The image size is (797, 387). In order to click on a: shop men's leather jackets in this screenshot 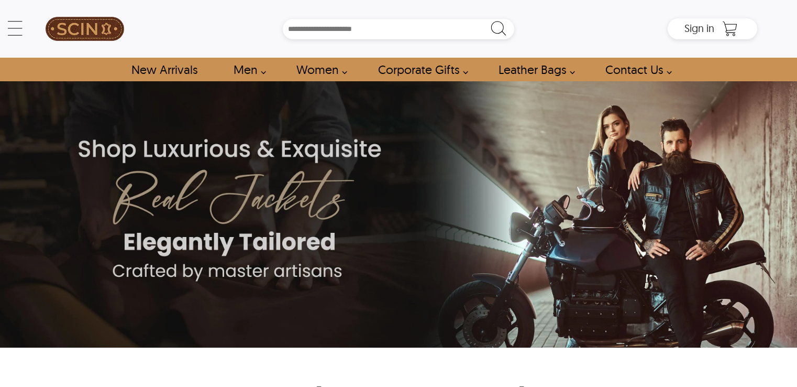, I will do `click(247, 69)`.